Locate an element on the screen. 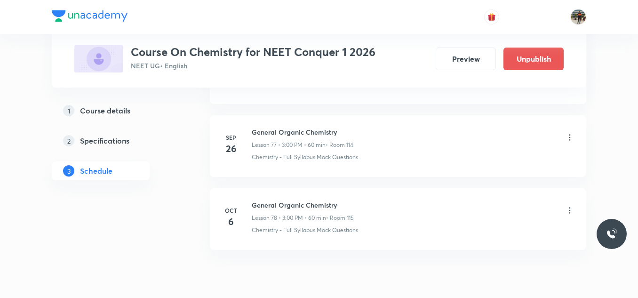 This screenshot has height=298, width=638. p: 1 is located at coordinates (69, 111).